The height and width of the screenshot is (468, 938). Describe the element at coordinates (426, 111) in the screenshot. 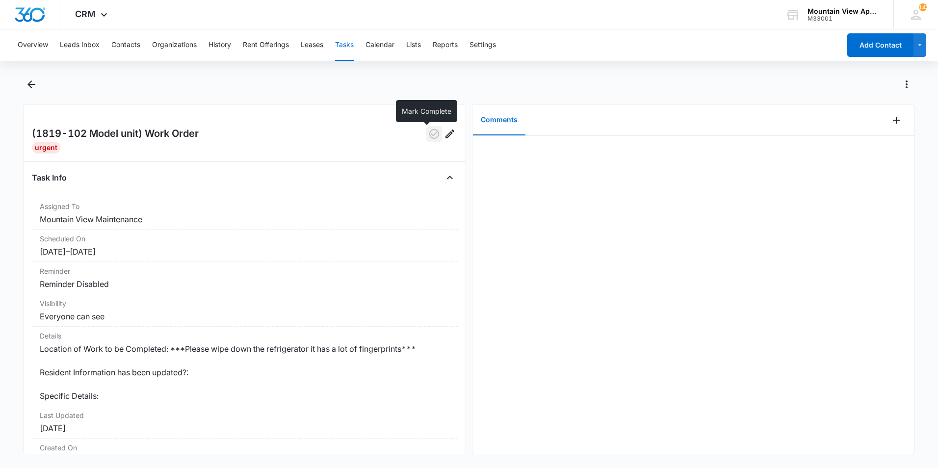

I see `div: Mark Complete` at that location.